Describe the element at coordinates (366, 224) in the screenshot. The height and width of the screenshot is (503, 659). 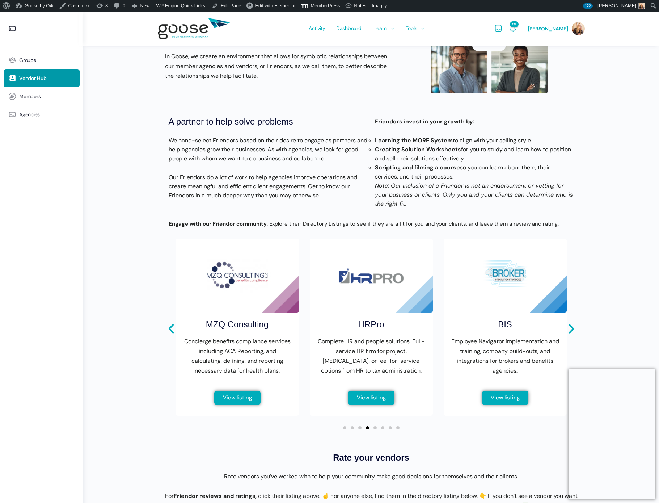
I see `p: : Explore their Directory Listings to see if they are a fit for you and your clients, and leave t...` at that location.